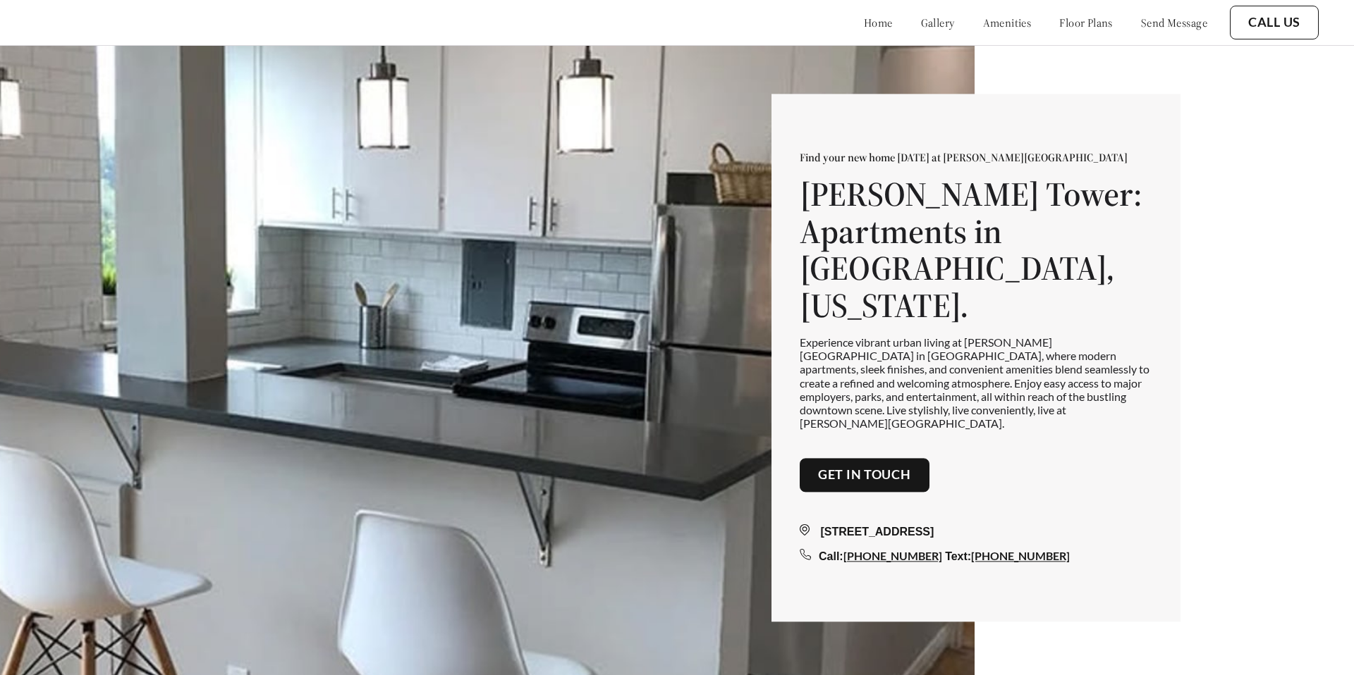  I want to click on span: Text:, so click(958, 556).